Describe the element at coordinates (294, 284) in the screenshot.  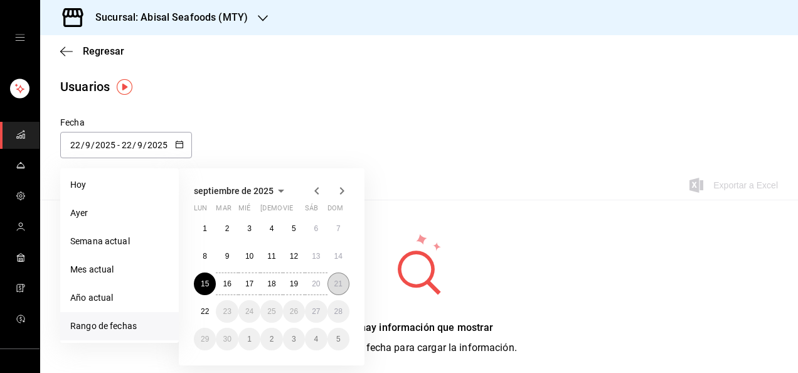
I see `abbr: 19 de septiembre de 2025` at that location.